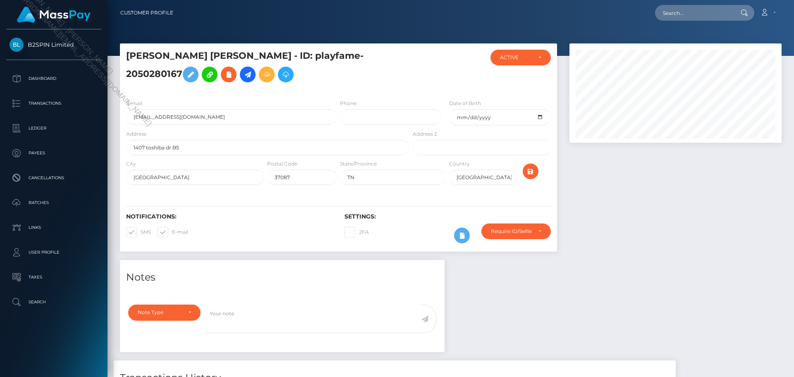 This screenshot has width=794, height=377. What do you see at coordinates (511, 231) in the screenshot?
I see `div: Require ID/Selfie Verification` at bounding box center [511, 231].